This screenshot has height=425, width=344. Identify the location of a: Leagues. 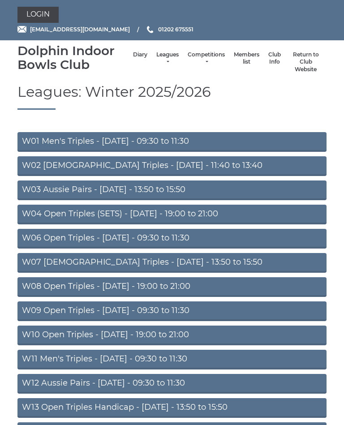
(168, 58).